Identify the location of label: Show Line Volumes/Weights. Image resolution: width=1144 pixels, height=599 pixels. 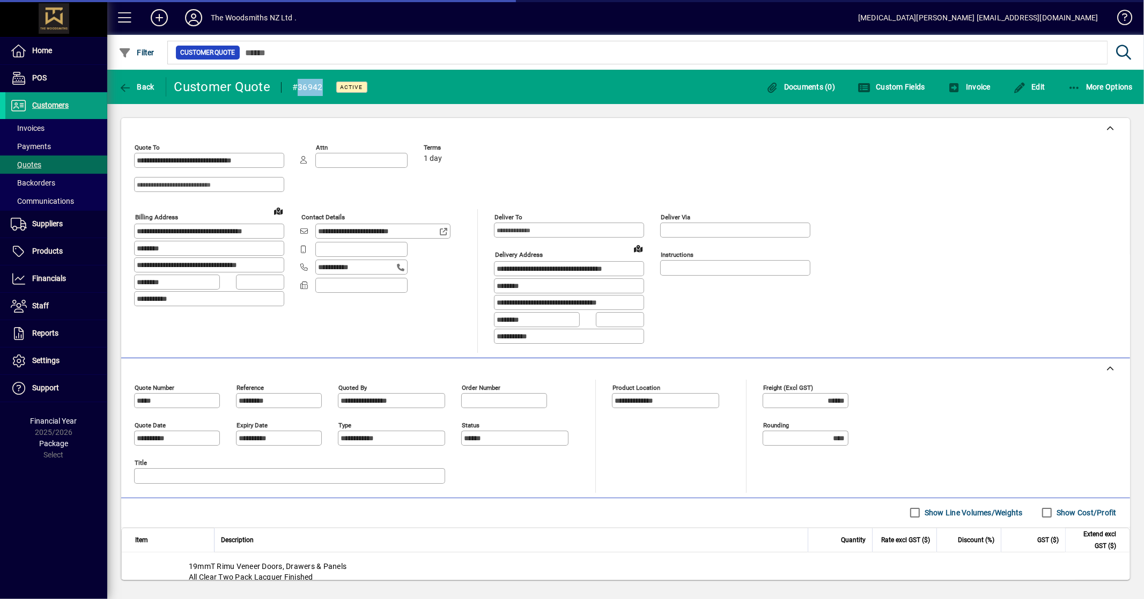
(973, 513).